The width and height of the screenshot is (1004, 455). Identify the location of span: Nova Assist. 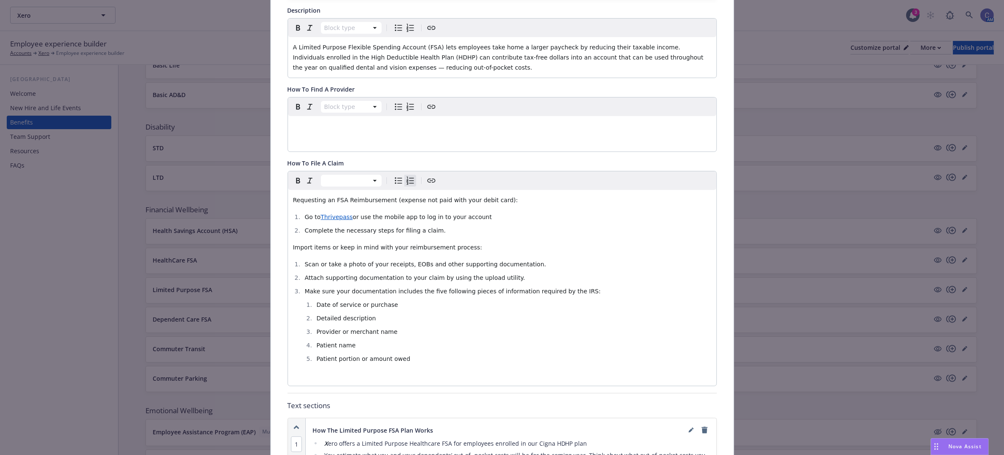
(965, 446).